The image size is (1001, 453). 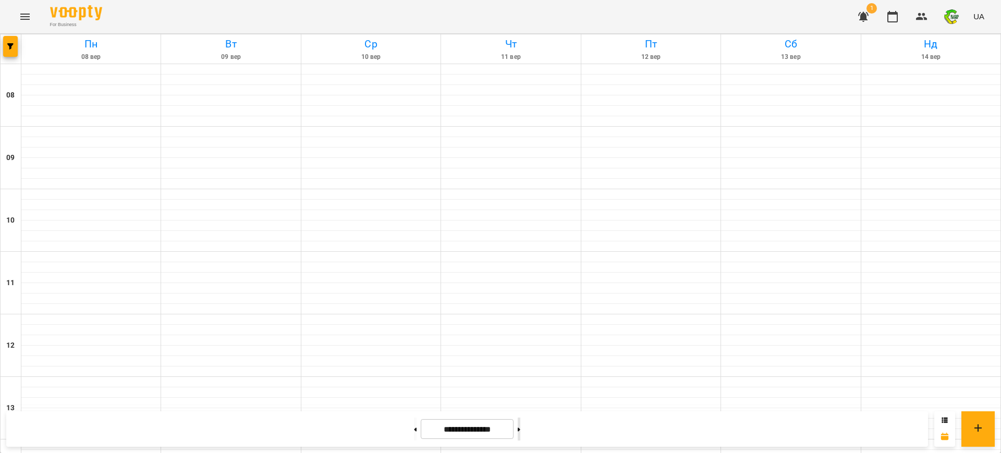 What do you see at coordinates (979, 16) in the screenshot?
I see `button: UA` at bounding box center [979, 16].